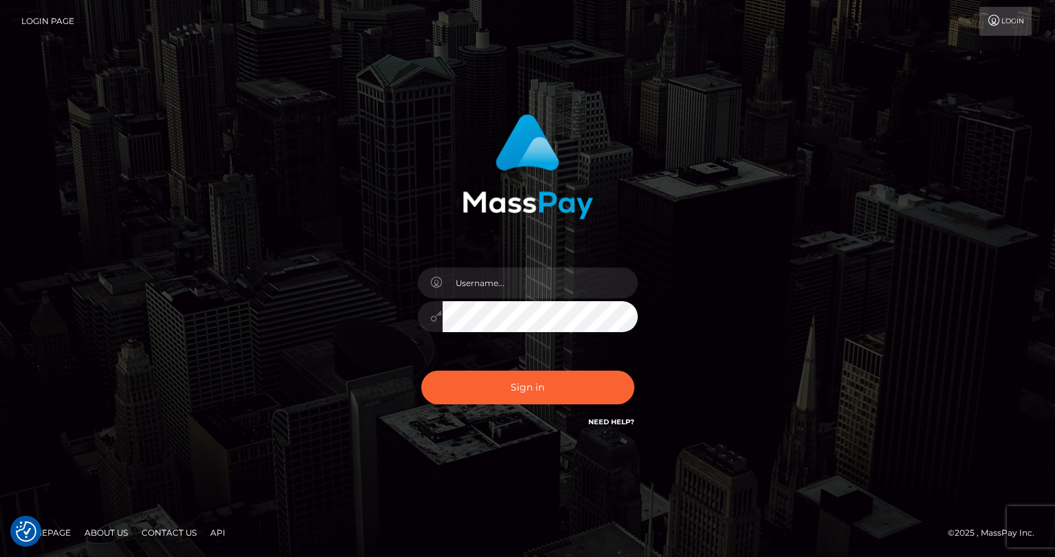 This screenshot has height=557, width=1055. Describe the element at coordinates (26, 532) in the screenshot. I see `img: Revisit consent button` at that location.